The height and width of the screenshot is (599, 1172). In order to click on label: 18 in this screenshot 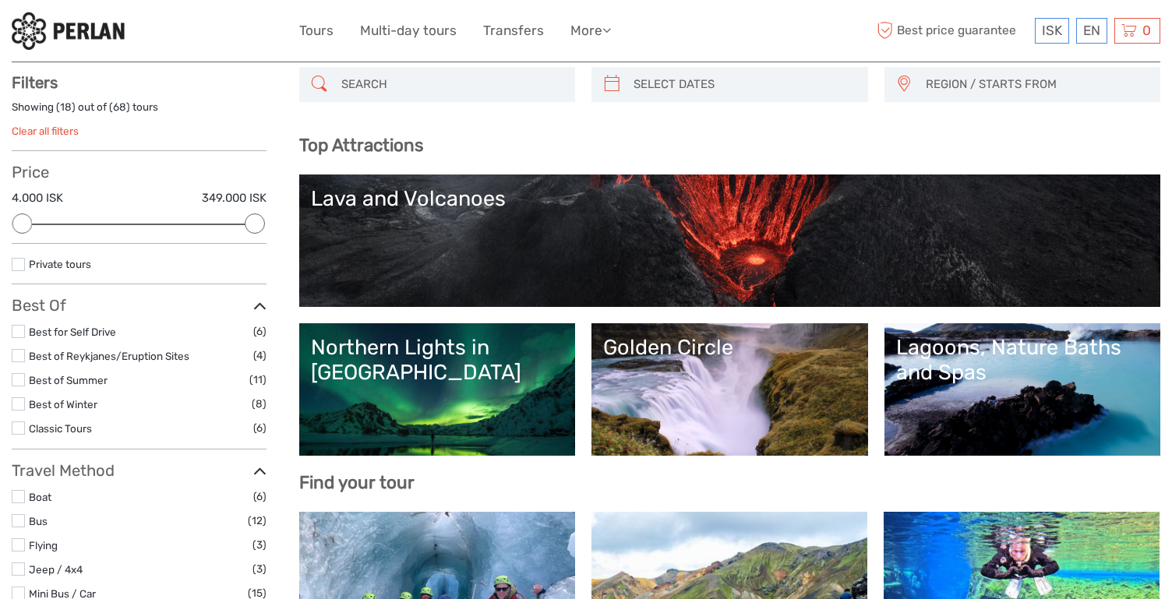, I will do `click(65, 107)`.